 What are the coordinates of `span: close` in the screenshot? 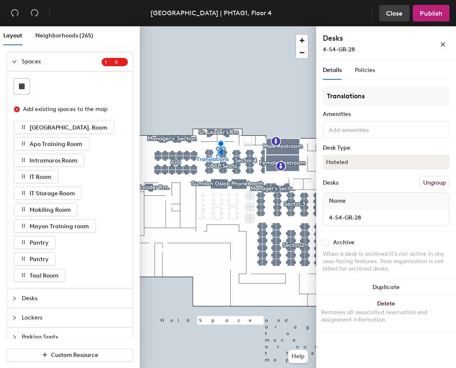 It's located at (442, 44).